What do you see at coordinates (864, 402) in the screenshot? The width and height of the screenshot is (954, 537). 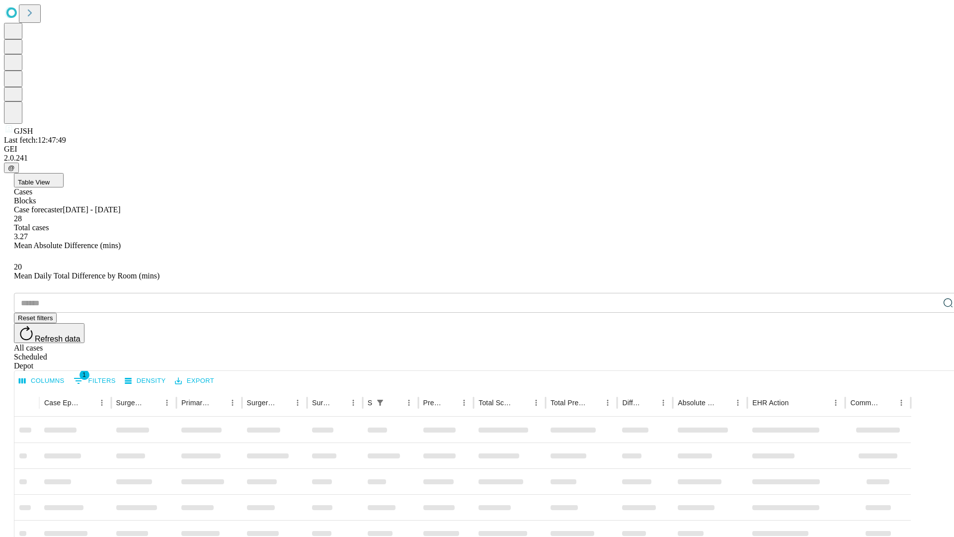 I see `div: Comments` at bounding box center [864, 402].